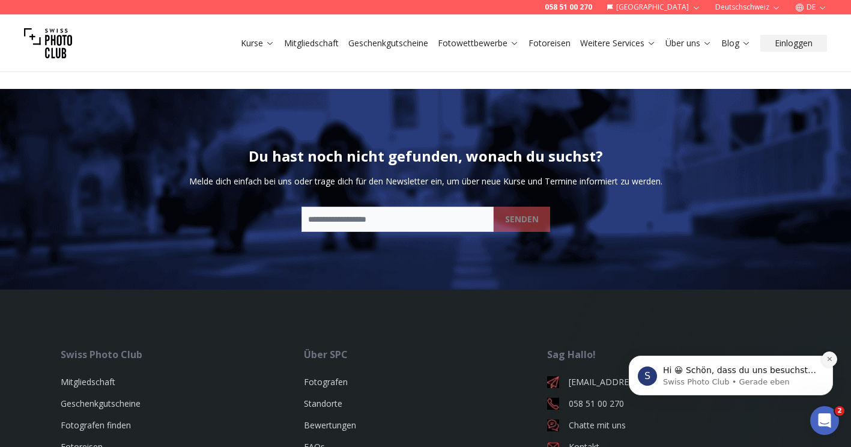 The height and width of the screenshot is (447, 851). What do you see at coordinates (426, 156) in the screenshot?
I see `h2: Du hast noch nicht gefunden, wonach du suchst?` at bounding box center [426, 156].